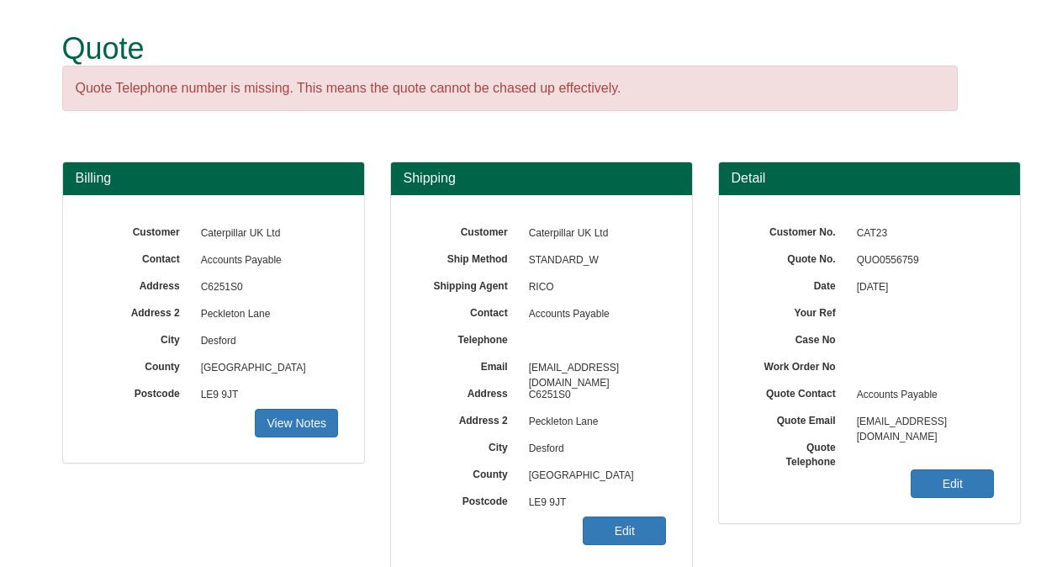  What do you see at coordinates (796, 337) in the screenshot?
I see `label: Case No` at bounding box center [796, 337].